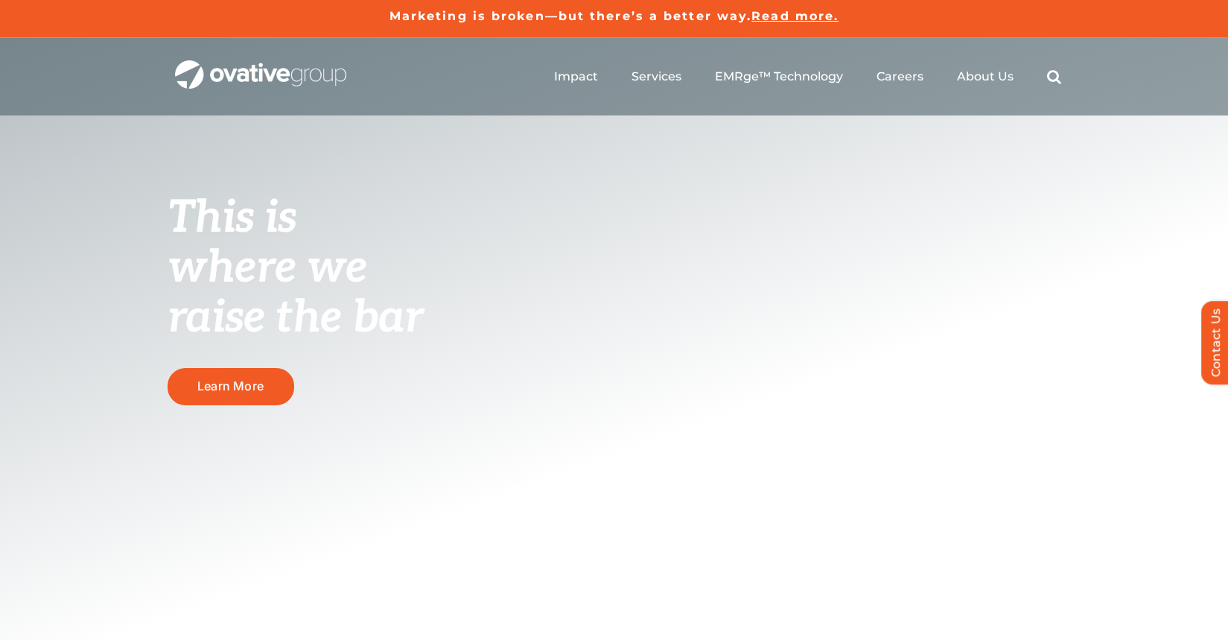 The width and height of the screenshot is (1228, 640). Describe the element at coordinates (656, 77) in the screenshot. I see `a: Services` at that location.